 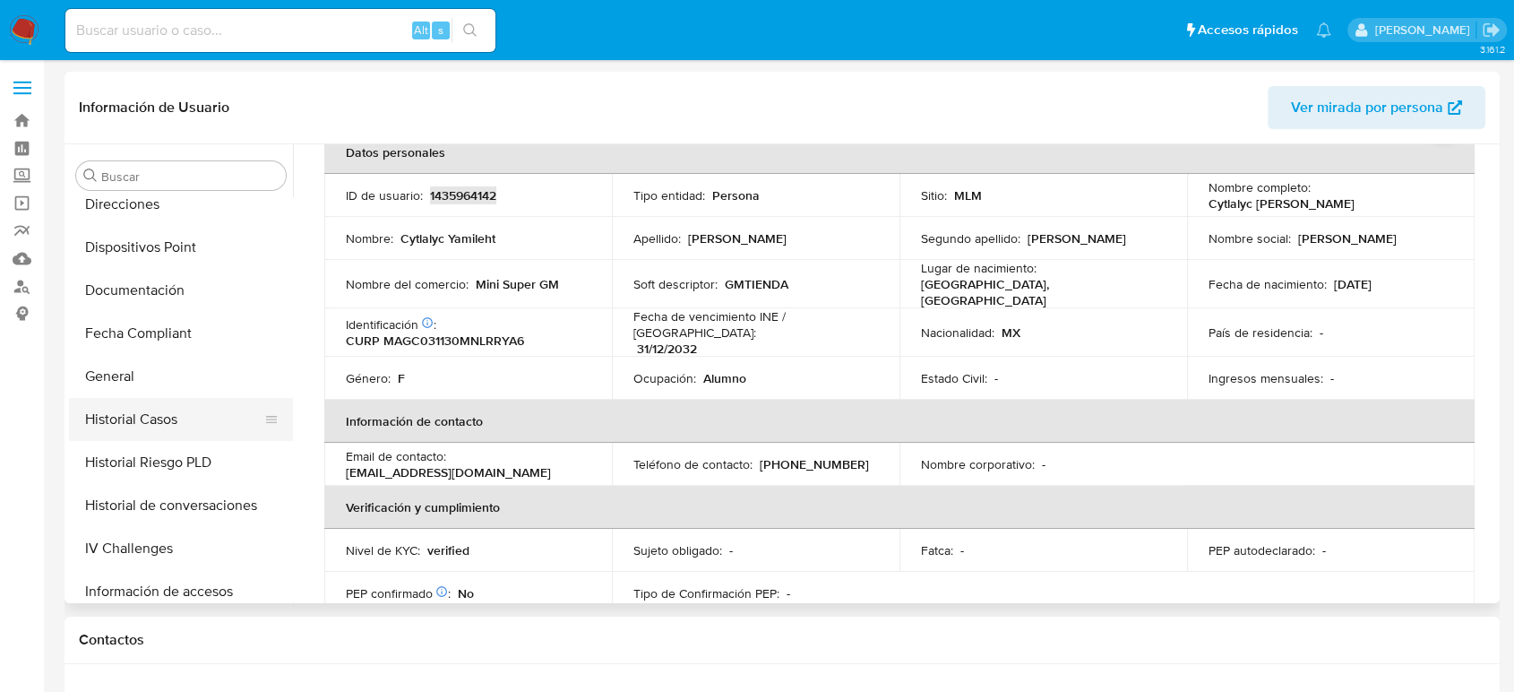 What do you see at coordinates (181, 333) in the screenshot?
I see `button: Fecha Compliant` at bounding box center [181, 333].